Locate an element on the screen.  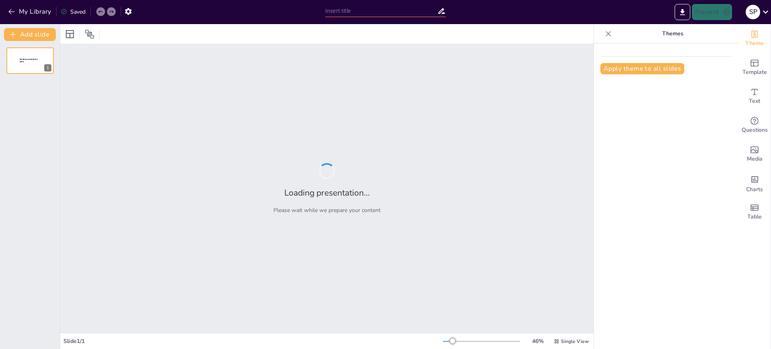
input: Insert title is located at coordinates (381, 11).